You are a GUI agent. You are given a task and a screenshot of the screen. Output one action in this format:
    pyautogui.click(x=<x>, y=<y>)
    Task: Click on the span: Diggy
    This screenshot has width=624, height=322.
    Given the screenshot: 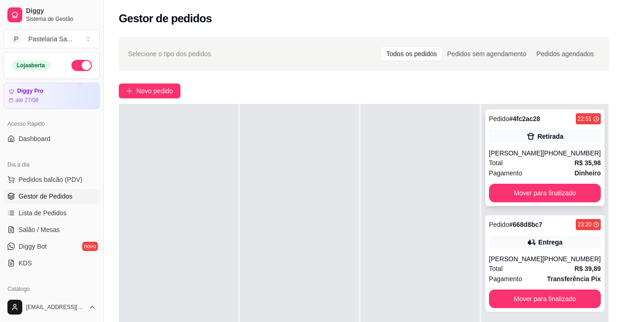 What is the action you would take?
    pyautogui.click(x=61, y=11)
    